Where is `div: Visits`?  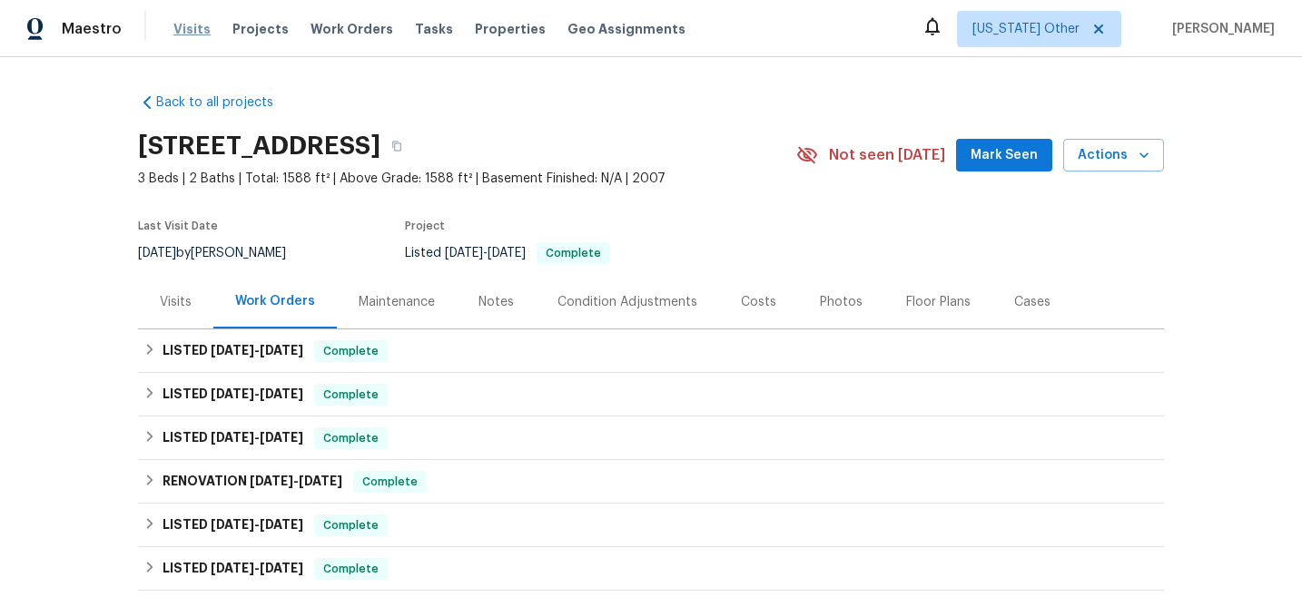
div: Visits is located at coordinates (175, 302).